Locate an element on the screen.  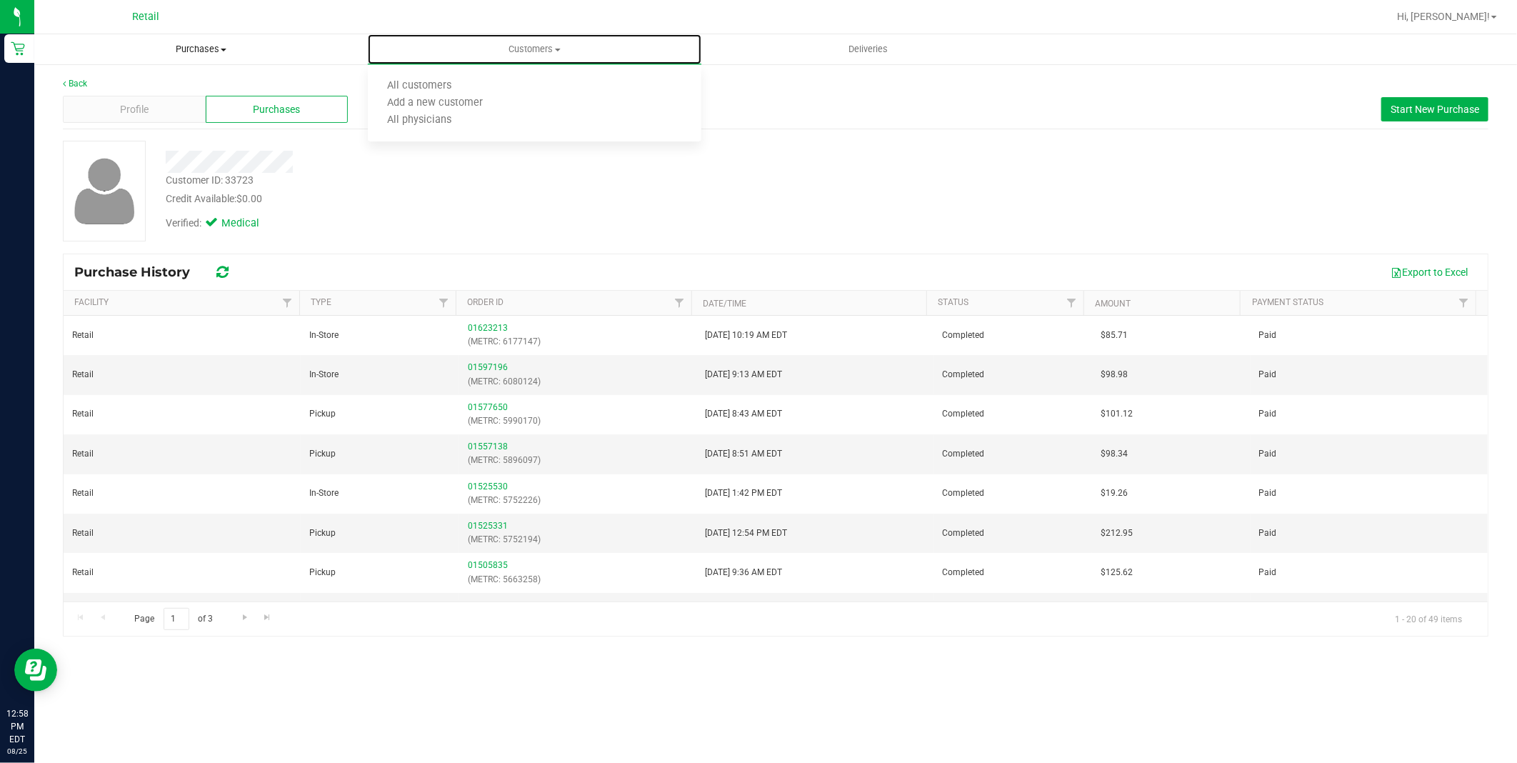
a: Amount is located at coordinates (1112, 303).